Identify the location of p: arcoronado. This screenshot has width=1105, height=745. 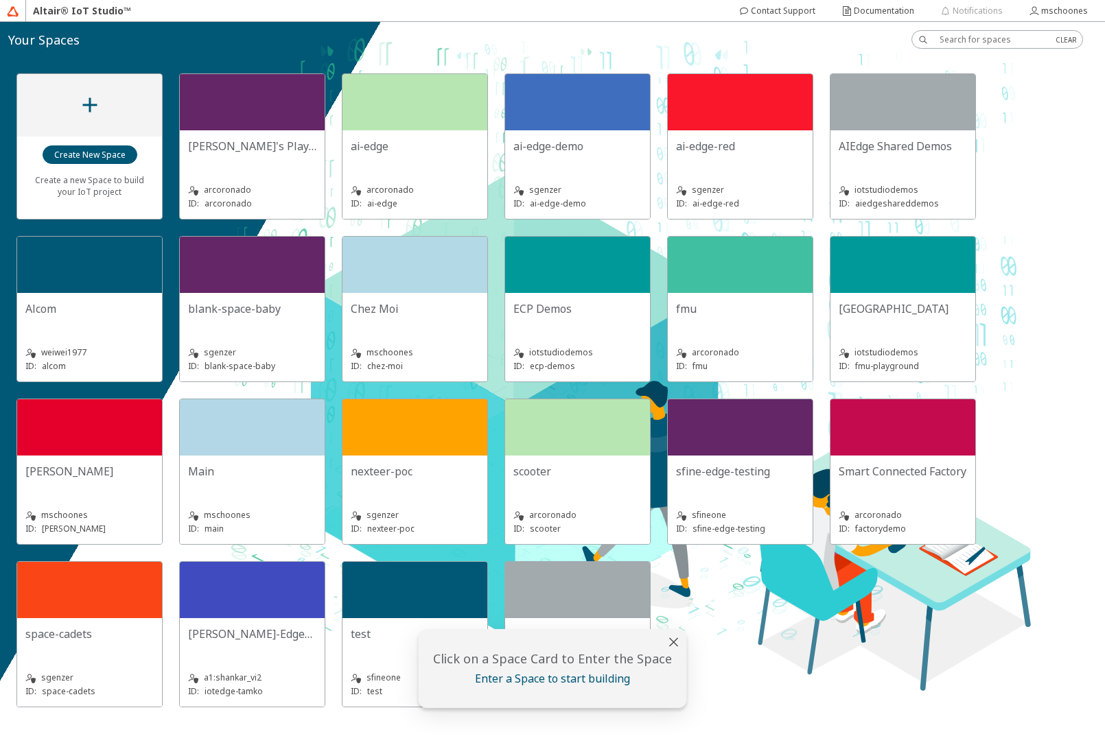
(228, 203).